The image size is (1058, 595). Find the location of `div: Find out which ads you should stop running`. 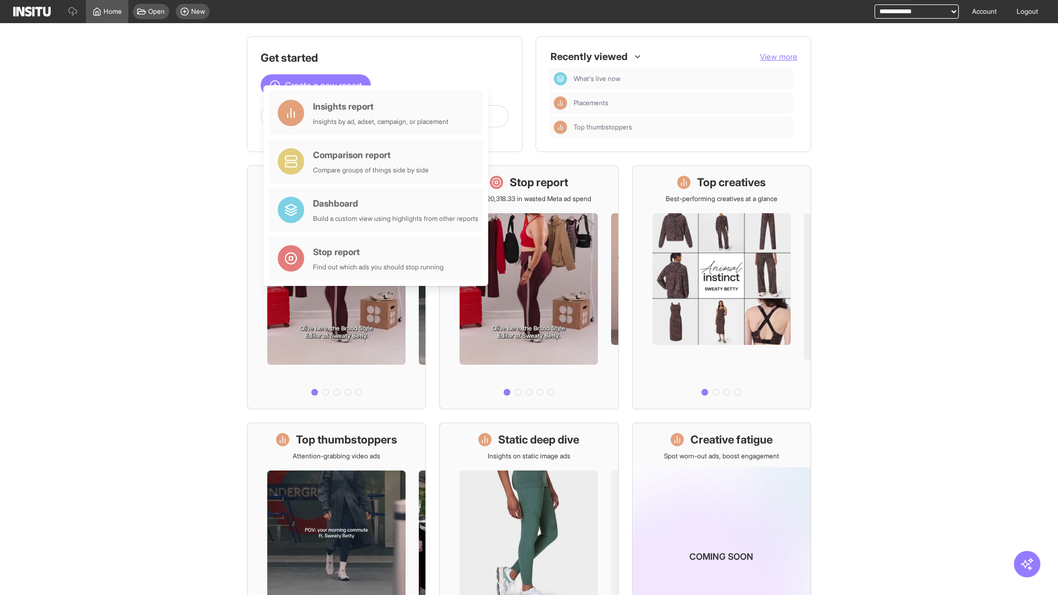

div: Find out which ads you should stop running is located at coordinates (378, 267).